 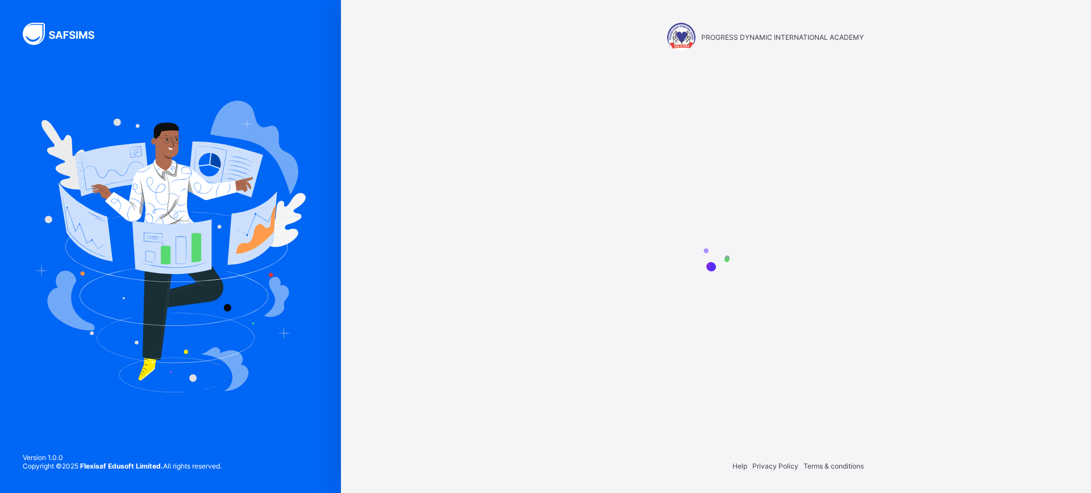 What do you see at coordinates (122, 466) in the screenshot?
I see `span: Copyright © 2025 All rights reserved.` at bounding box center [122, 466].